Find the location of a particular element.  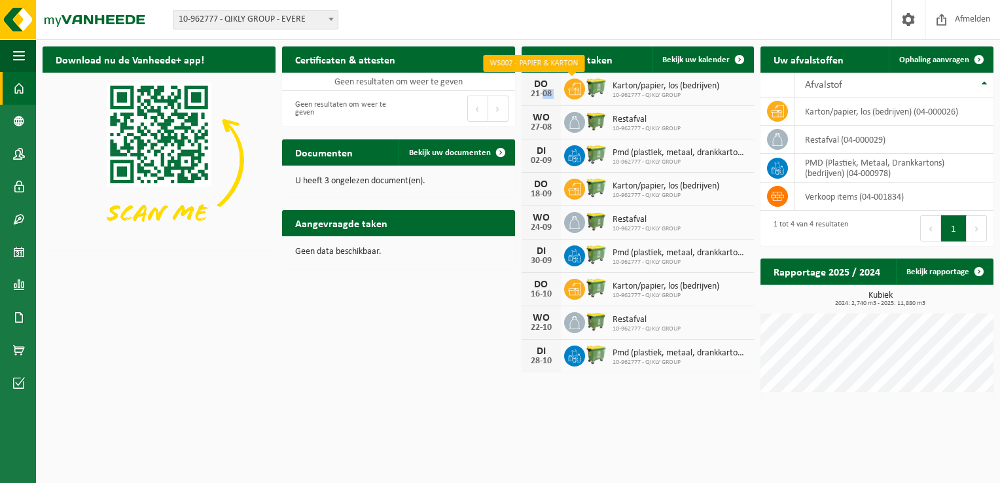

span: Bekijk uw documenten is located at coordinates (449, 152).